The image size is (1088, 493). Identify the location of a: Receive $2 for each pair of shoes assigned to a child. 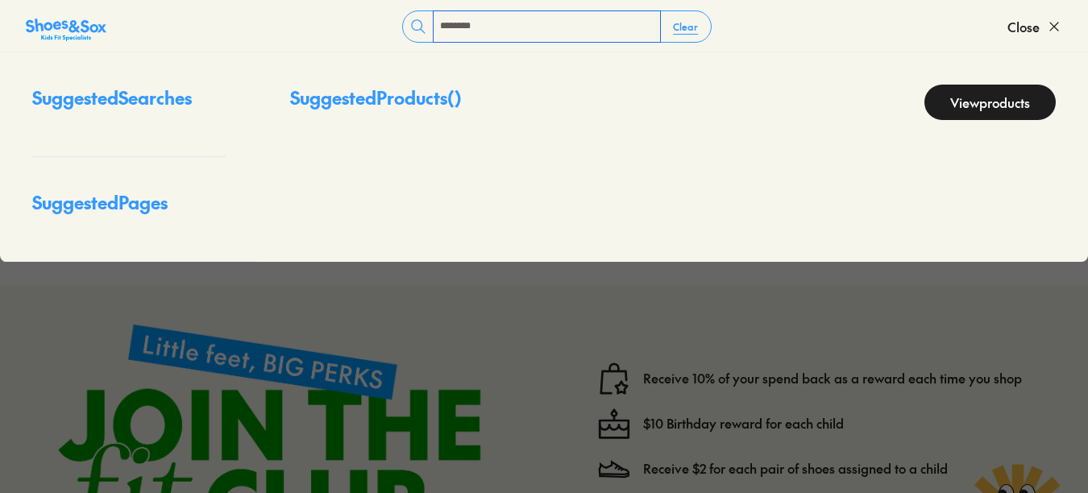
(795, 469).